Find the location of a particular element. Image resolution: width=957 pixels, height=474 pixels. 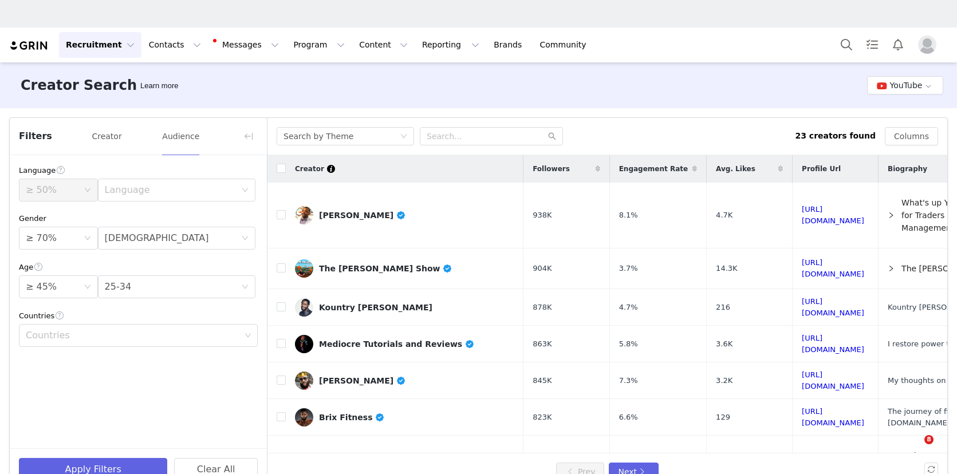

span: 8.1% is located at coordinates (628, 215).